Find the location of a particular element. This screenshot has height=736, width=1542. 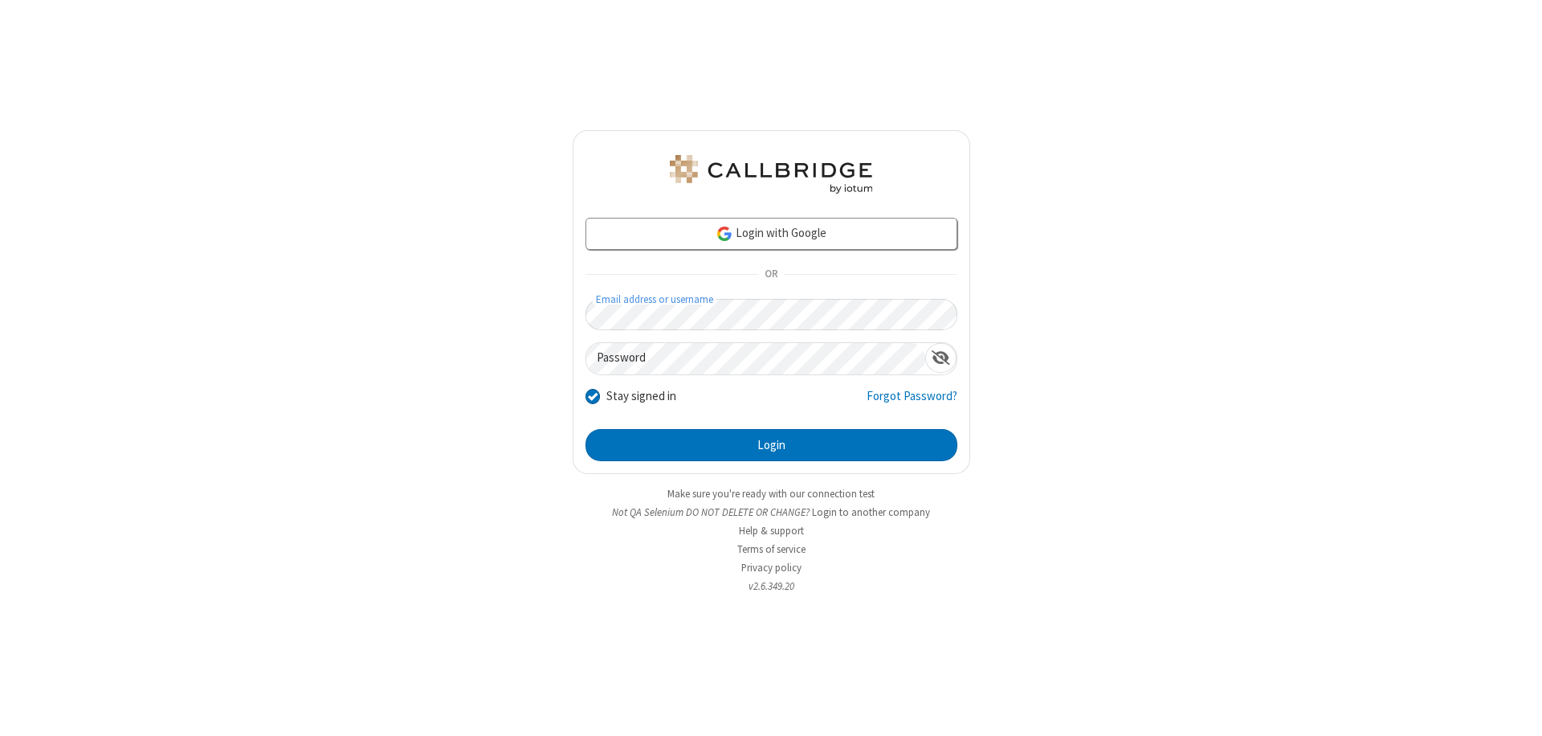

span: OR is located at coordinates (771, 275).